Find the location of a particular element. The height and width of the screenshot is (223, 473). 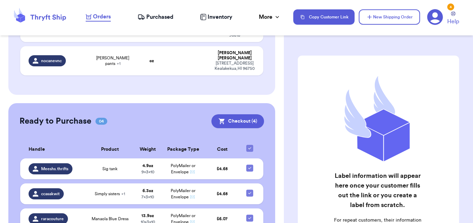

th: Package Type is located at coordinates (183, 150).